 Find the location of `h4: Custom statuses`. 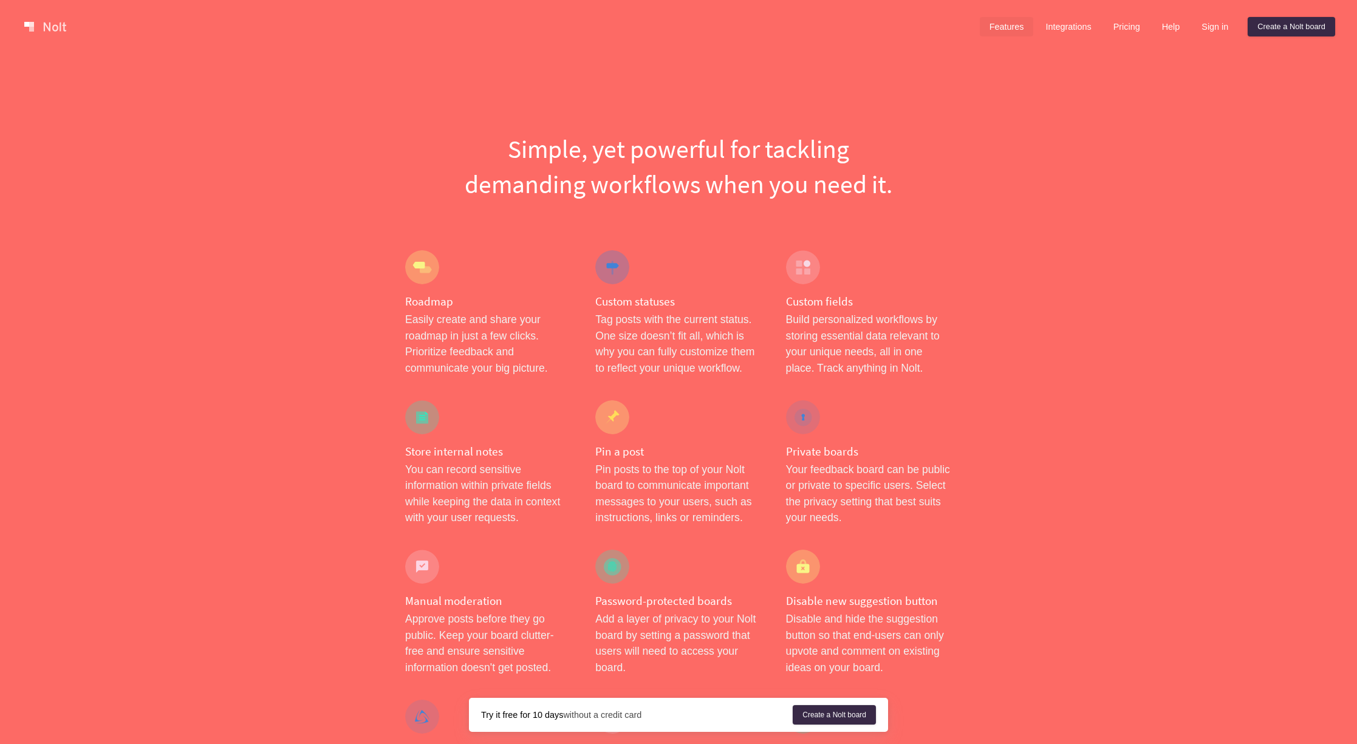

h4: Custom statuses is located at coordinates (678, 301).